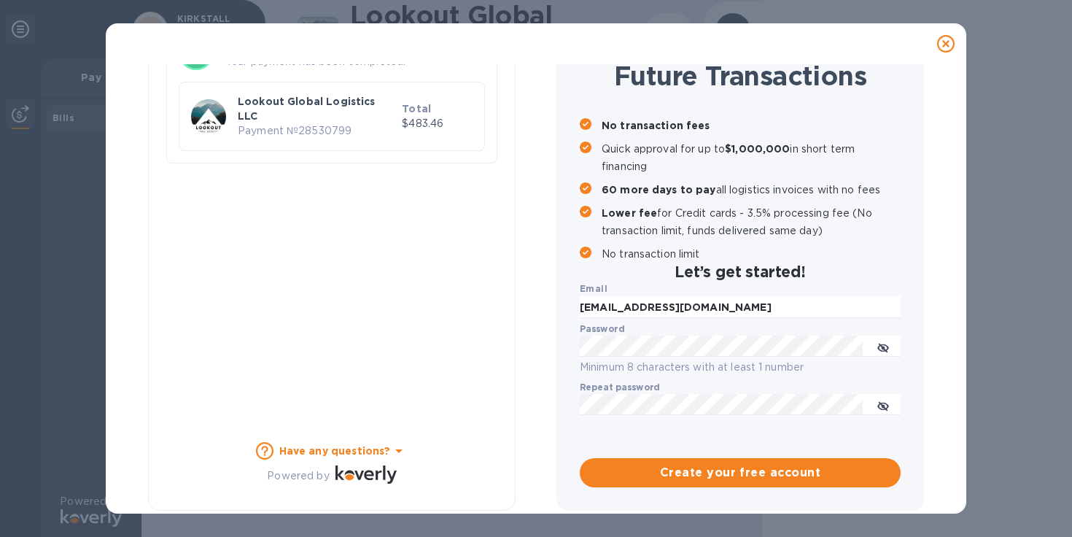  I want to click on input: Enter email address, so click(740, 307).